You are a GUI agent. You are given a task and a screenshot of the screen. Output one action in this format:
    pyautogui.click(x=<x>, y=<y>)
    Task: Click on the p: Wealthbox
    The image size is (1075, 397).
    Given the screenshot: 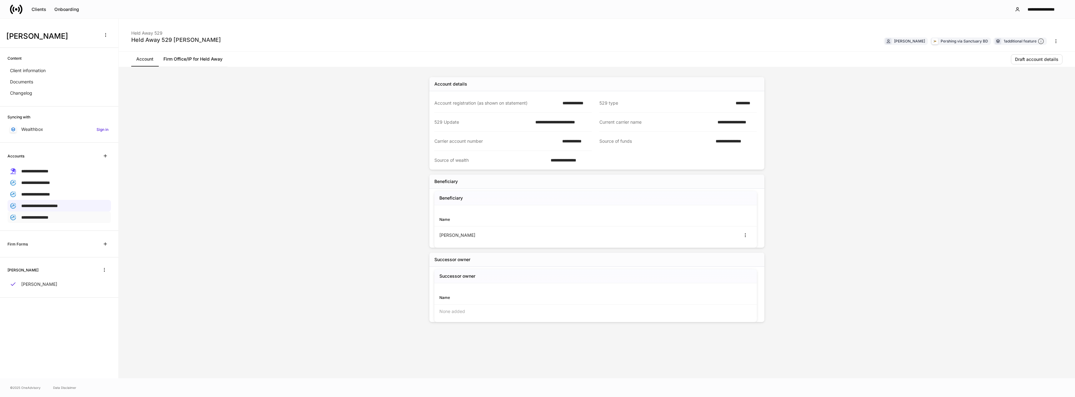 What is the action you would take?
    pyautogui.click(x=32, y=129)
    